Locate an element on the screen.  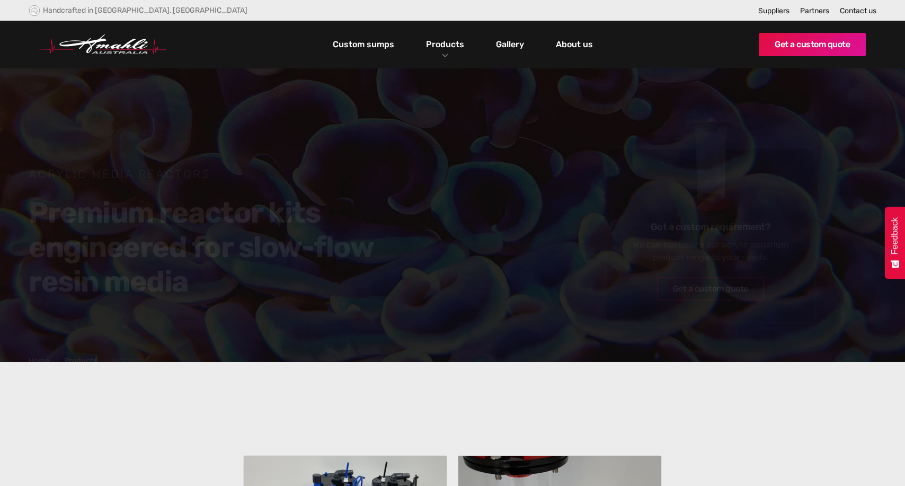
h2: Premium reactor kits engineered for slow-flow resin media is located at coordinates (233, 247).